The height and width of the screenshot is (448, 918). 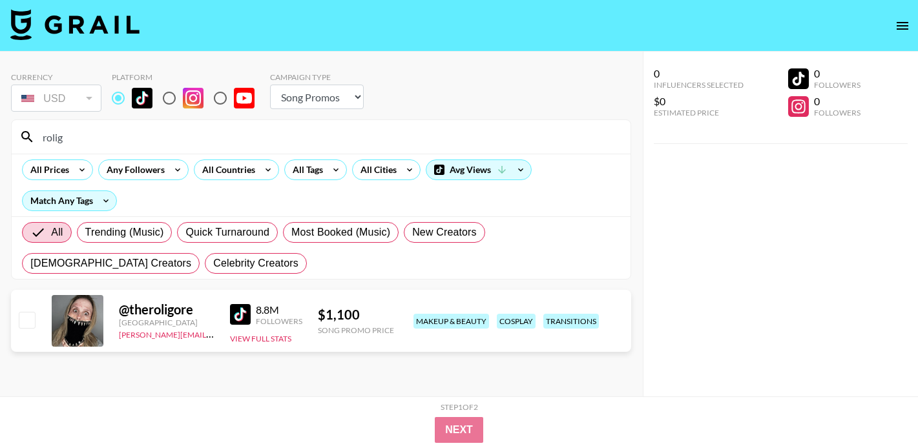 What do you see at coordinates (479, 170) in the screenshot?
I see `div: Avg Views` at bounding box center [479, 170].